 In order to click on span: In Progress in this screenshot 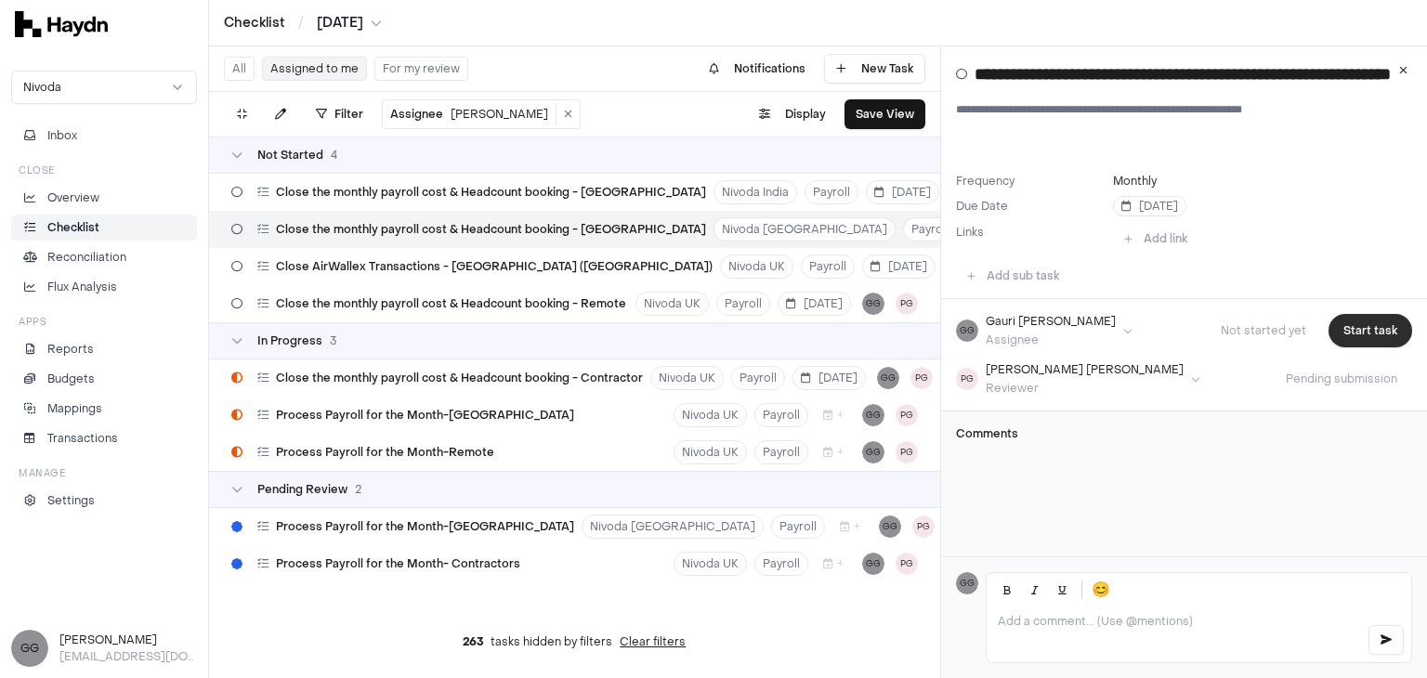, I will do `click(290, 341)`.